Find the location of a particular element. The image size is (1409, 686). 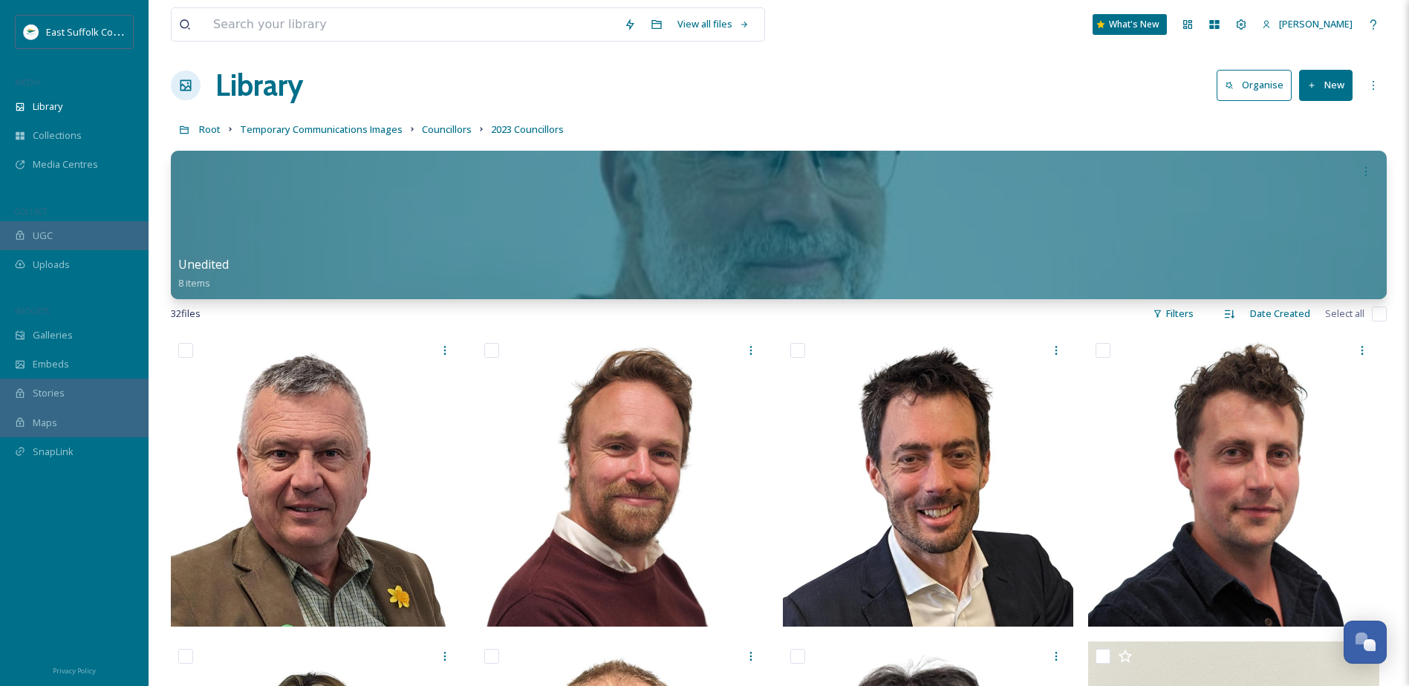

span: Media Centres is located at coordinates (65, 164).